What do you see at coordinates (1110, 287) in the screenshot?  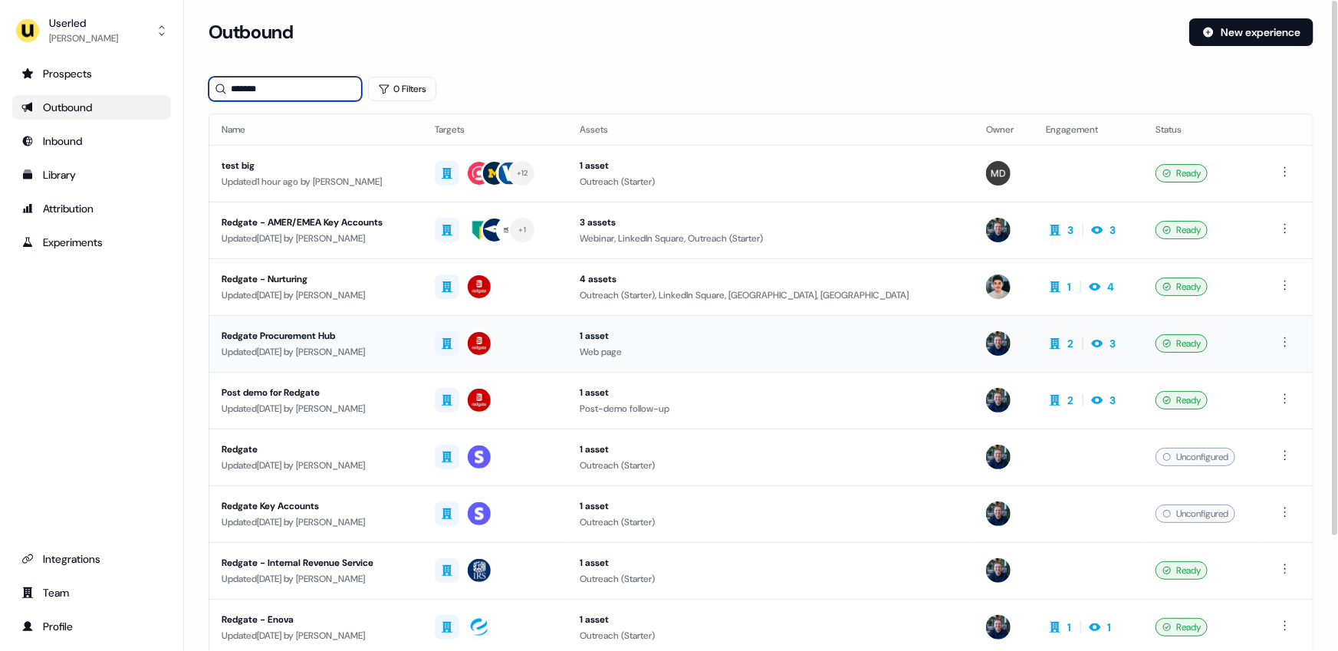 I see `div: 4` at bounding box center [1110, 287].